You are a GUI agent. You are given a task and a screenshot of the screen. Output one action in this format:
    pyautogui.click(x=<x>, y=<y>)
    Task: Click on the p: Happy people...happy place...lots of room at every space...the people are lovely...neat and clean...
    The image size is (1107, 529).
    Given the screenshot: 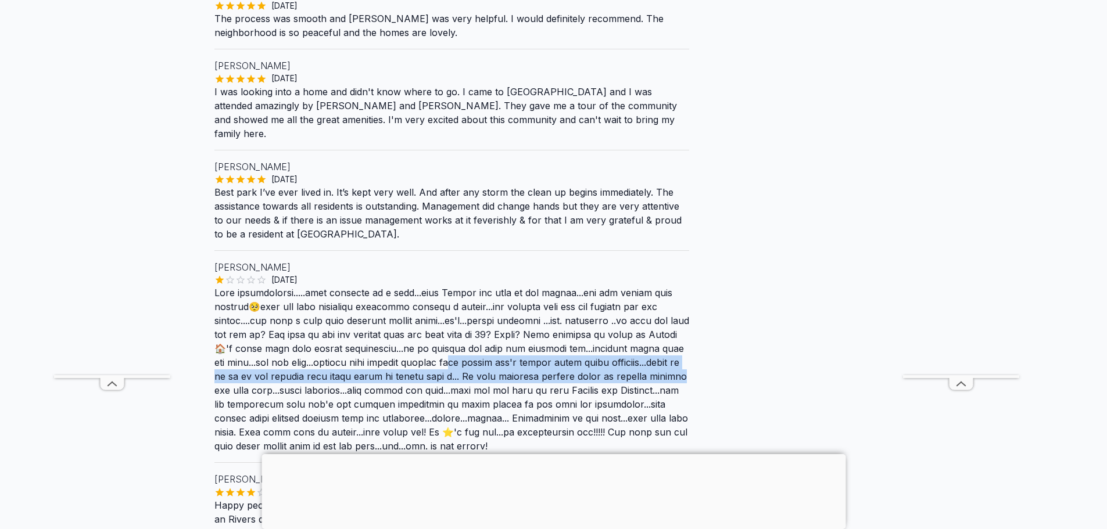 What is the action you would take?
    pyautogui.click(x=452, y=513)
    